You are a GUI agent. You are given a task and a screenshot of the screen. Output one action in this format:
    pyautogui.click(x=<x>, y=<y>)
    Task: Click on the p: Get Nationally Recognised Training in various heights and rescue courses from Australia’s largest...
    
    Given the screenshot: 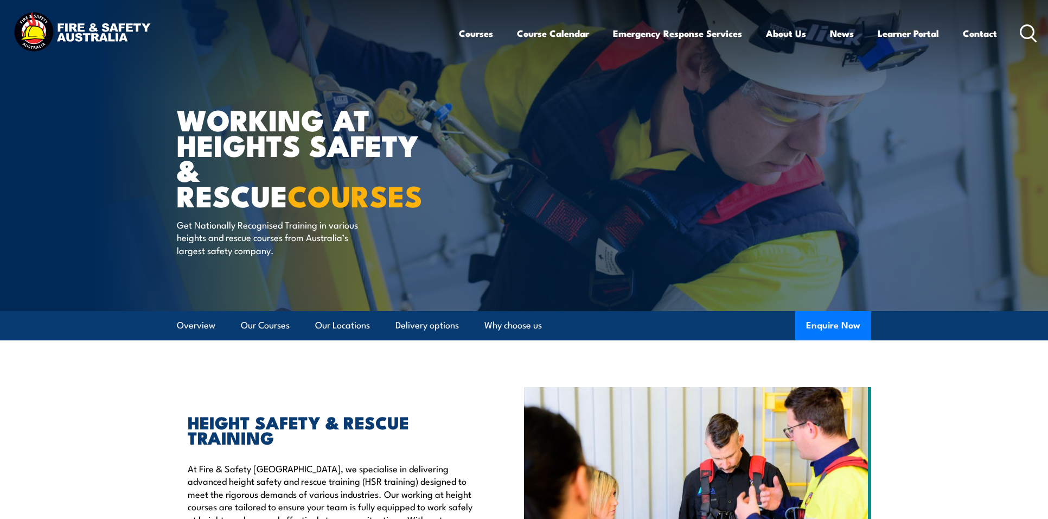 What is the action you would take?
    pyautogui.click(x=276, y=237)
    